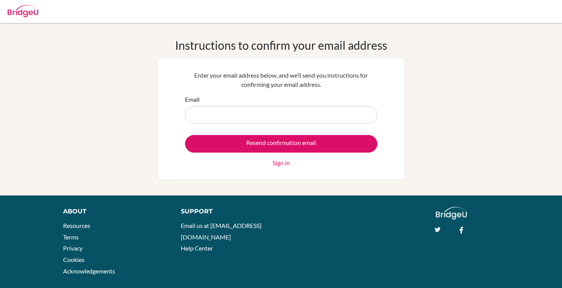  What do you see at coordinates (281, 144) in the screenshot?
I see `input: Resend confirmation email` at bounding box center [281, 144].